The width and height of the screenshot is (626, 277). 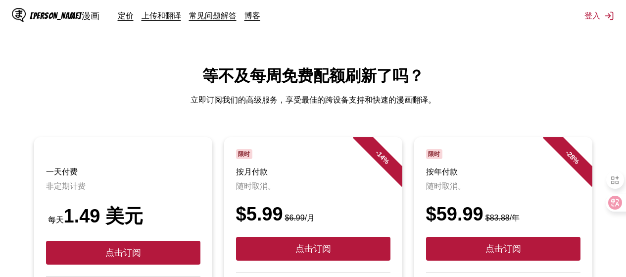 I want to click on font: 立即订阅我们的高级服务，享受最佳的跨设备支持和快速的漫画翻译。, so click(x=313, y=100).